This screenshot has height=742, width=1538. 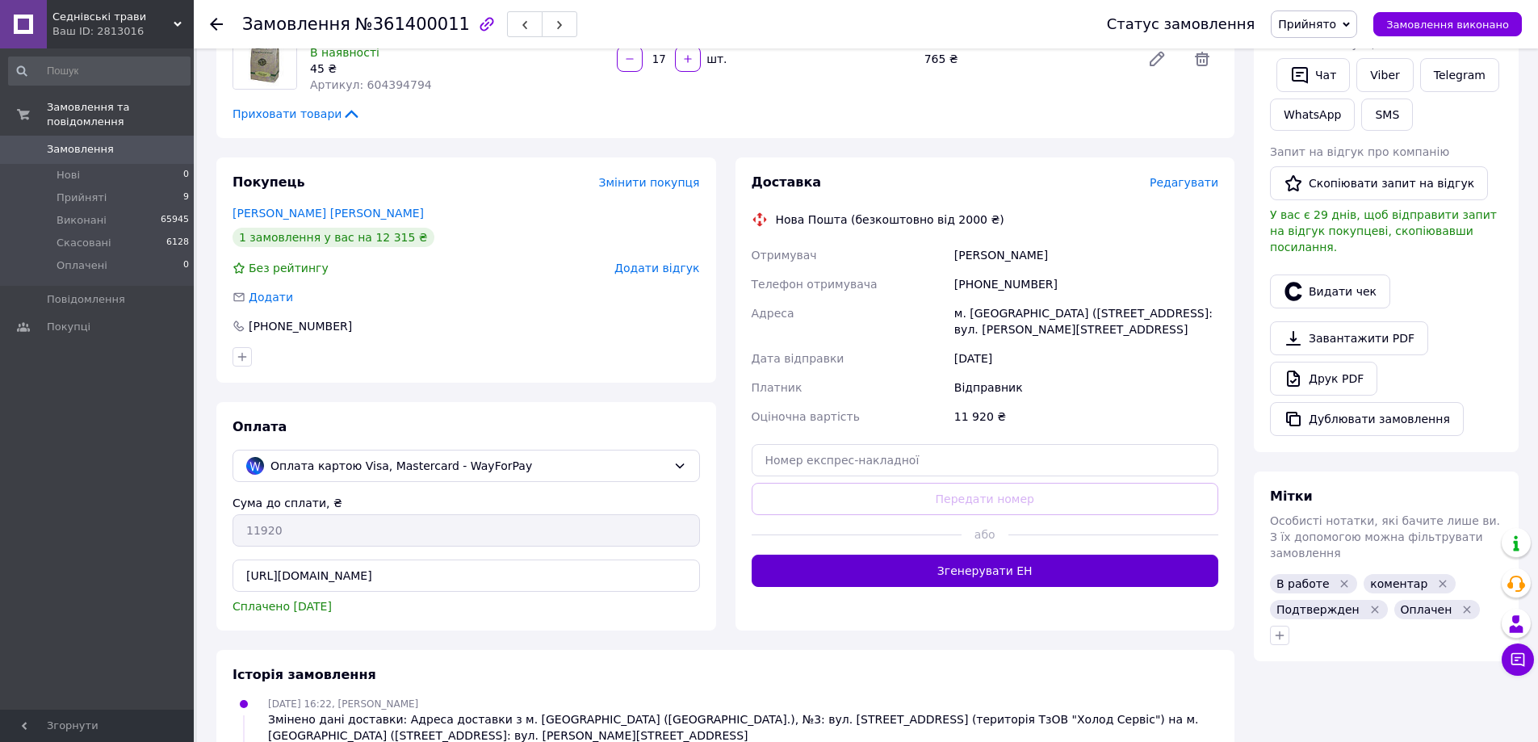 I want to click on a: Telegram, so click(x=1459, y=75).